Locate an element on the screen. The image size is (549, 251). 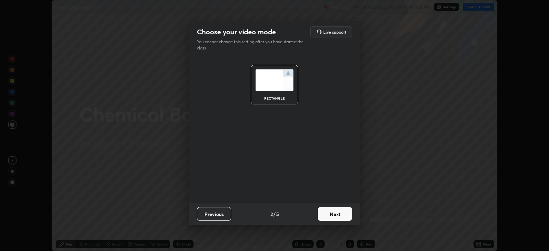
button: Previous is located at coordinates (214, 214).